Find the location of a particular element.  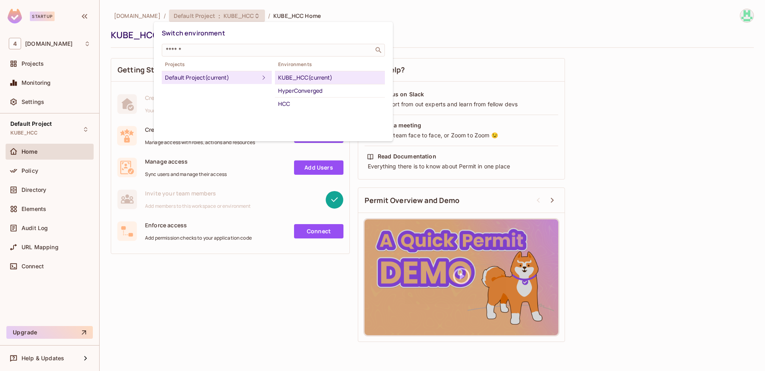

span: Switch environment is located at coordinates (193, 33).